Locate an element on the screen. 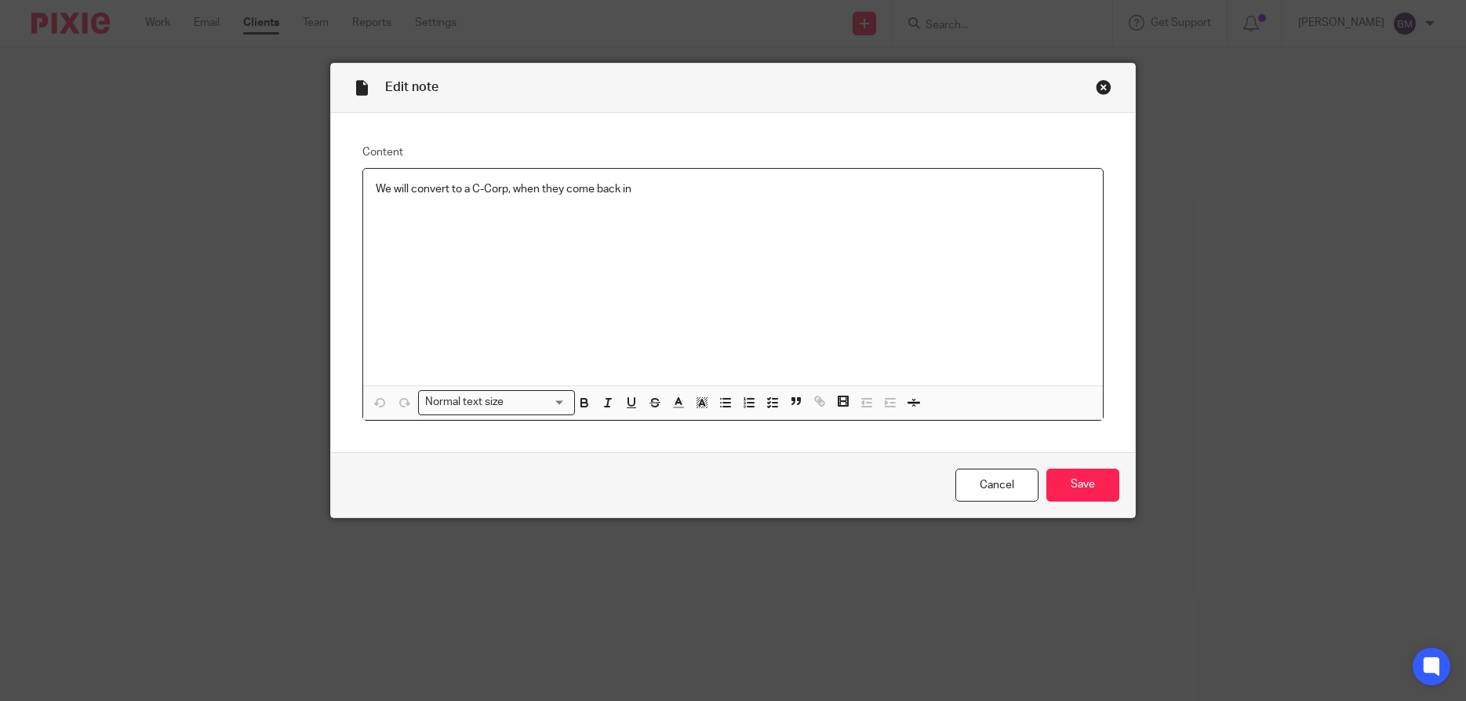  p: We will convert to a C-Corp, when they come back in is located at coordinates (734, 189).